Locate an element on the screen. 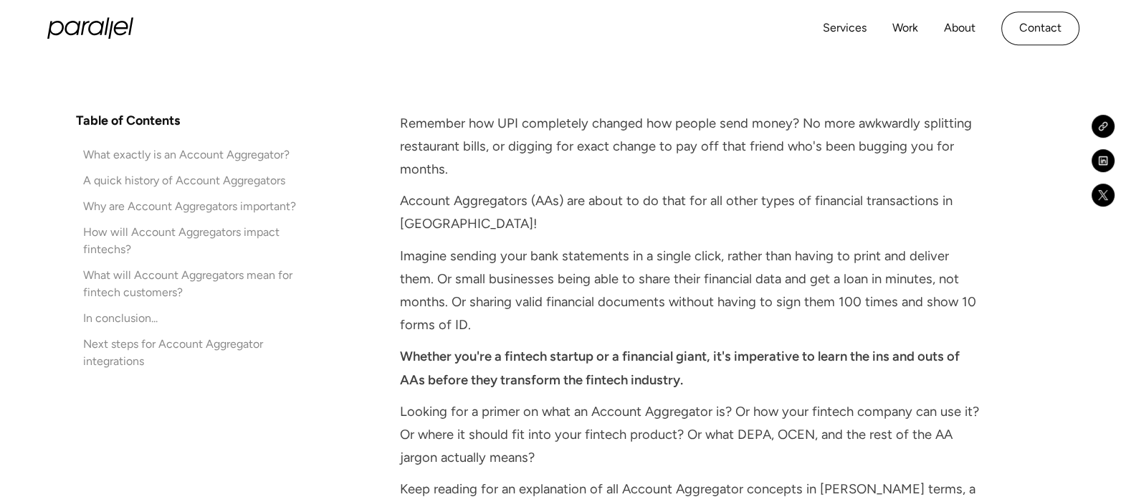  p: Imagine sending your bank statements in a single click, rather than having to print and deliver t... is located at coordinates (692, 290).